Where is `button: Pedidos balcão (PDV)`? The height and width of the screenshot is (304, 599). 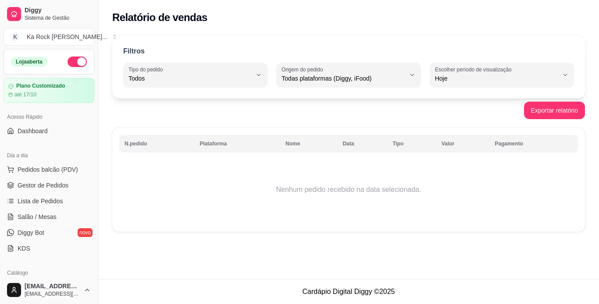 button: Pedidos balcão (PDV) is located at coordinates (49, 170).